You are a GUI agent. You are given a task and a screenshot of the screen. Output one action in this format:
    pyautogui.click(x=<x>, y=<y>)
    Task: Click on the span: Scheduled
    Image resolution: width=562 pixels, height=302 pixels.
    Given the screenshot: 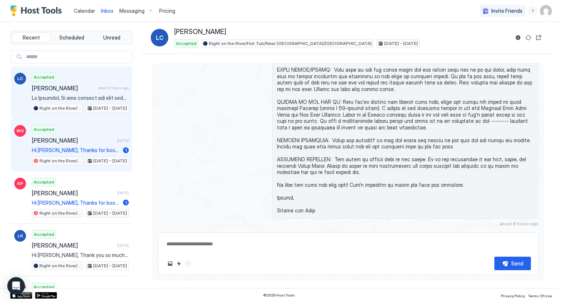 What is the action you would take?
    pyautogui.click(x=72, y=38)
    